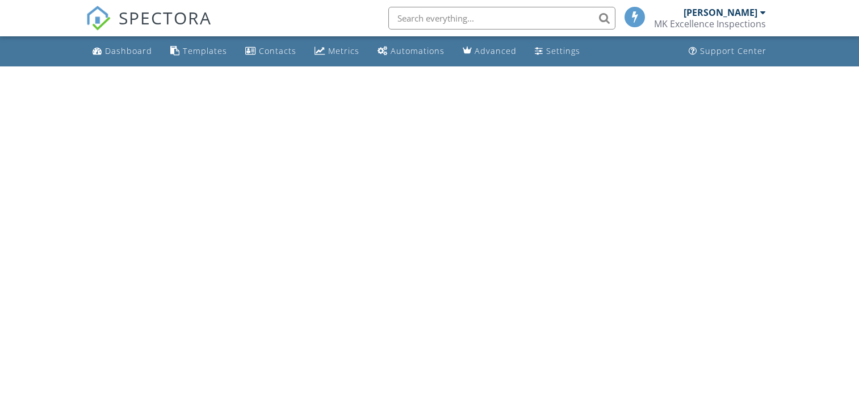  I want to click on a: Support Center, so click(727, 51).